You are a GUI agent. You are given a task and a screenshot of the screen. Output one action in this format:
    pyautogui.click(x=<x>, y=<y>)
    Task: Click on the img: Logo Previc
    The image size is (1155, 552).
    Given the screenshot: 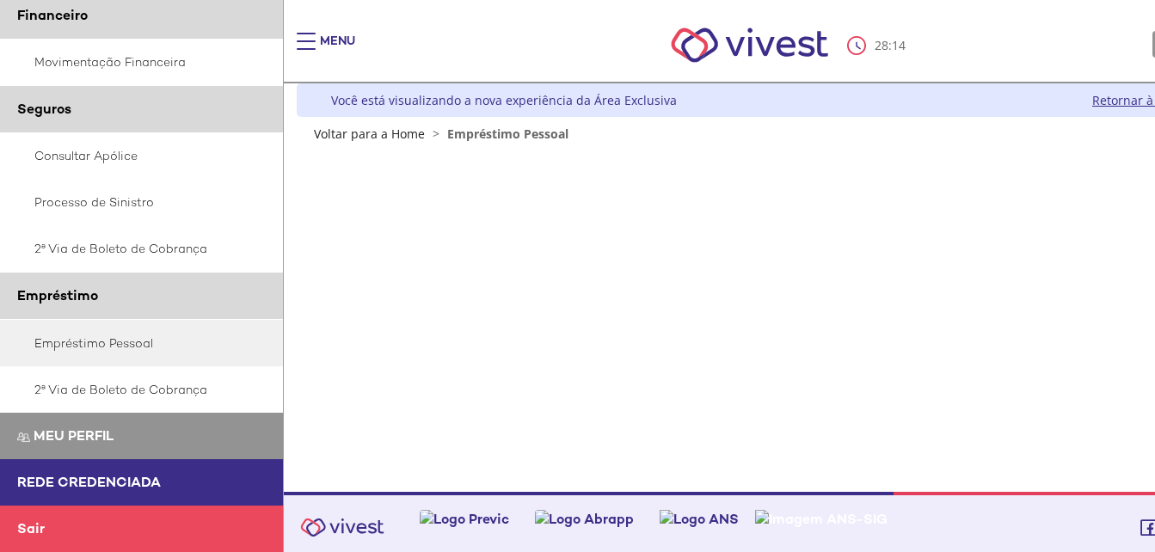 What is the action you would take?
    pyautogui.click(x=464, y=519)
    